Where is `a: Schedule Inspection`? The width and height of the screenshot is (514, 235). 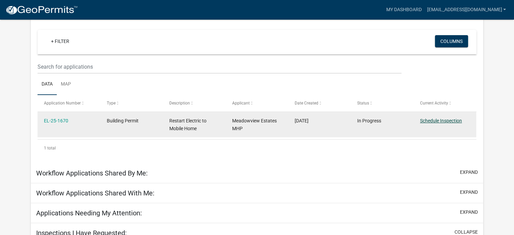
a: Schedule Inspection is located at coordinates (441, 121).